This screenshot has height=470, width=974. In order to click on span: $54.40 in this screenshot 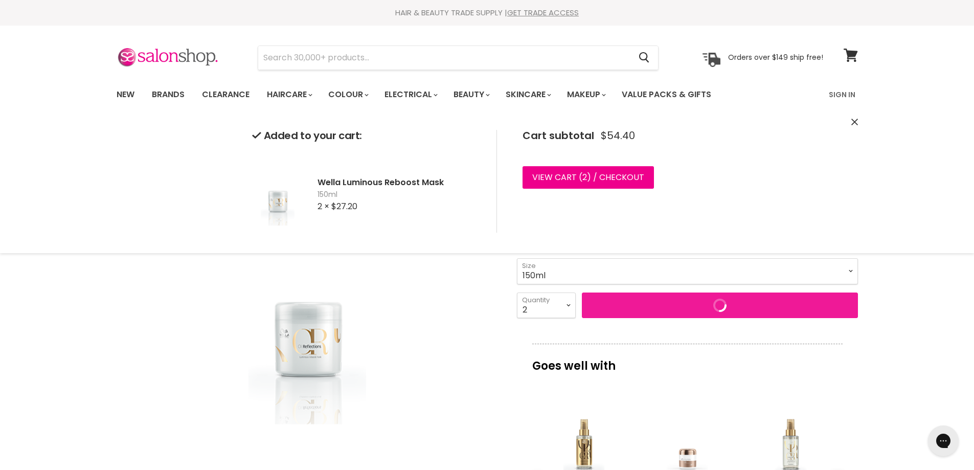, I will do `click(618, 135)`.